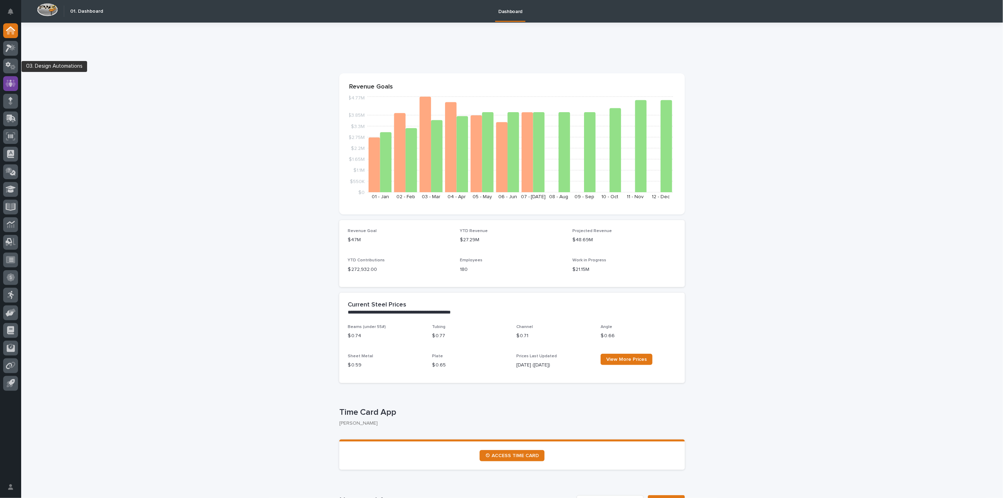 The height and width of the screenshot is (498, 1003). What do you see at coordinates (385, 336) in the screenshot?
I see `p: $ 0.74` at bounding box center [385, 336].